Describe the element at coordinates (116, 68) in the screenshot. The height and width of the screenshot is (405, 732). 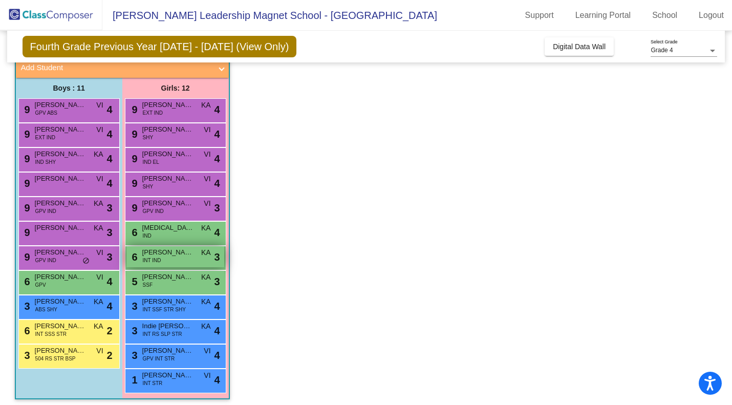
I see `mat-panel-title: Add Student` at that location.